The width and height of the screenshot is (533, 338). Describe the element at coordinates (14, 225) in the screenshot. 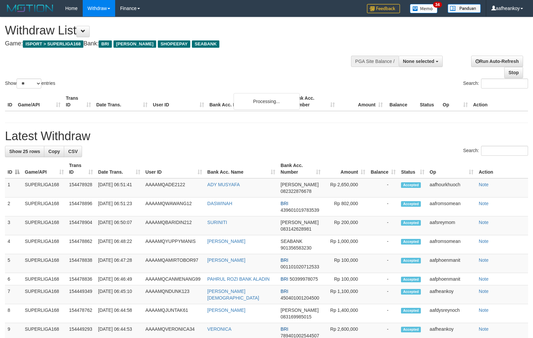

I see `td: 3` at that location.